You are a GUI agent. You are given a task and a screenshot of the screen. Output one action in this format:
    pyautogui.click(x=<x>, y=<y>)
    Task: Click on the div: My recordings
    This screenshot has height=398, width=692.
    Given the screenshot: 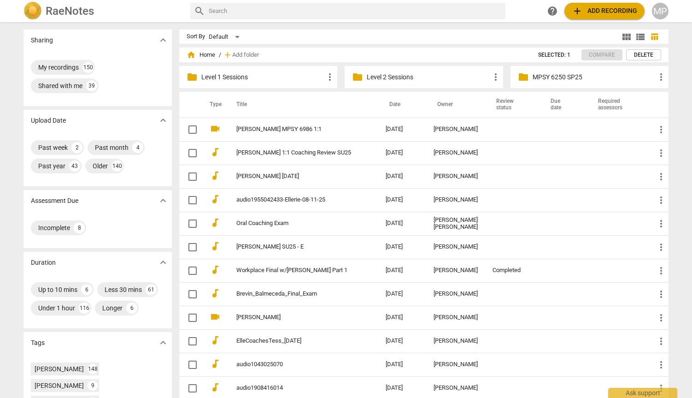 What is the action you would take?
    pyautogui.click(x=59, y=67)
    